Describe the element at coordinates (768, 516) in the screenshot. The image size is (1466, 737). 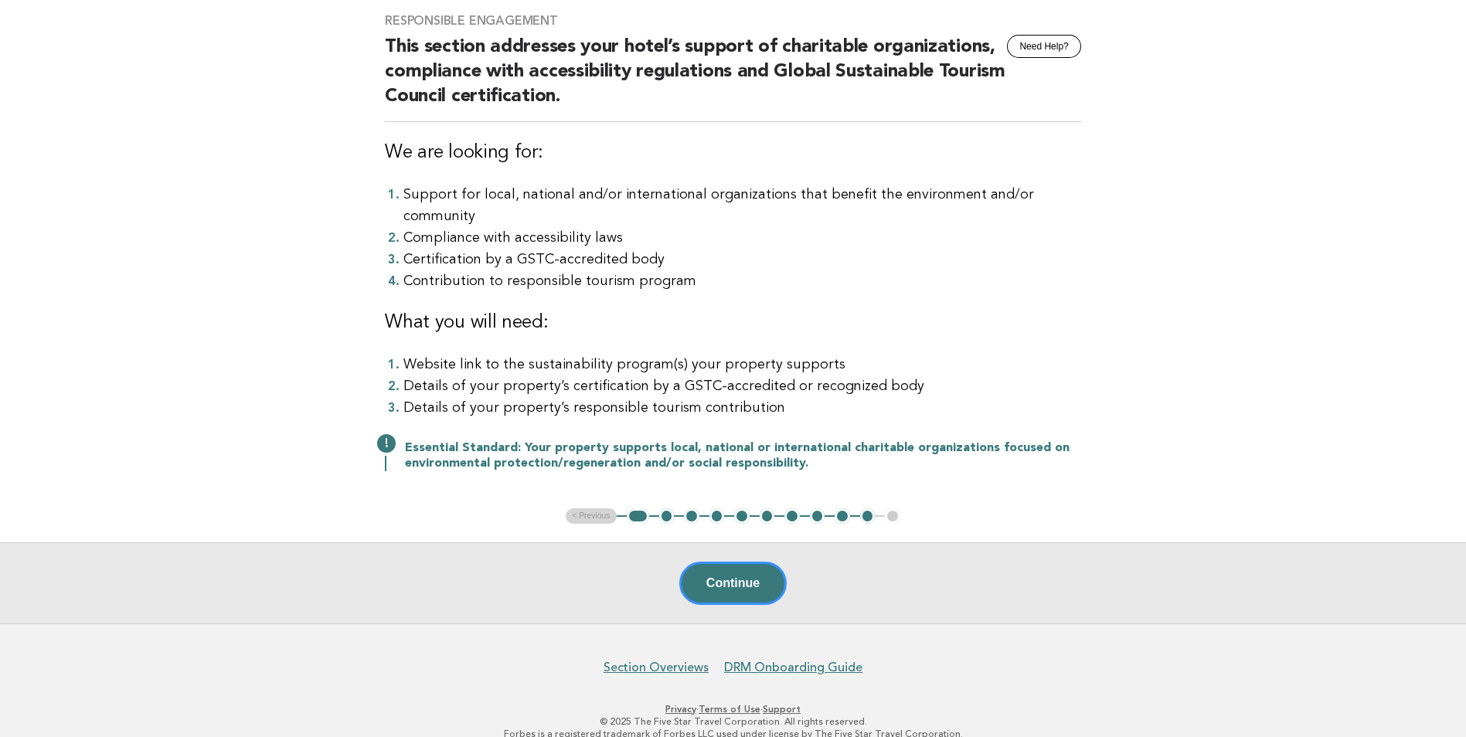
I see `button: 6` at that location.